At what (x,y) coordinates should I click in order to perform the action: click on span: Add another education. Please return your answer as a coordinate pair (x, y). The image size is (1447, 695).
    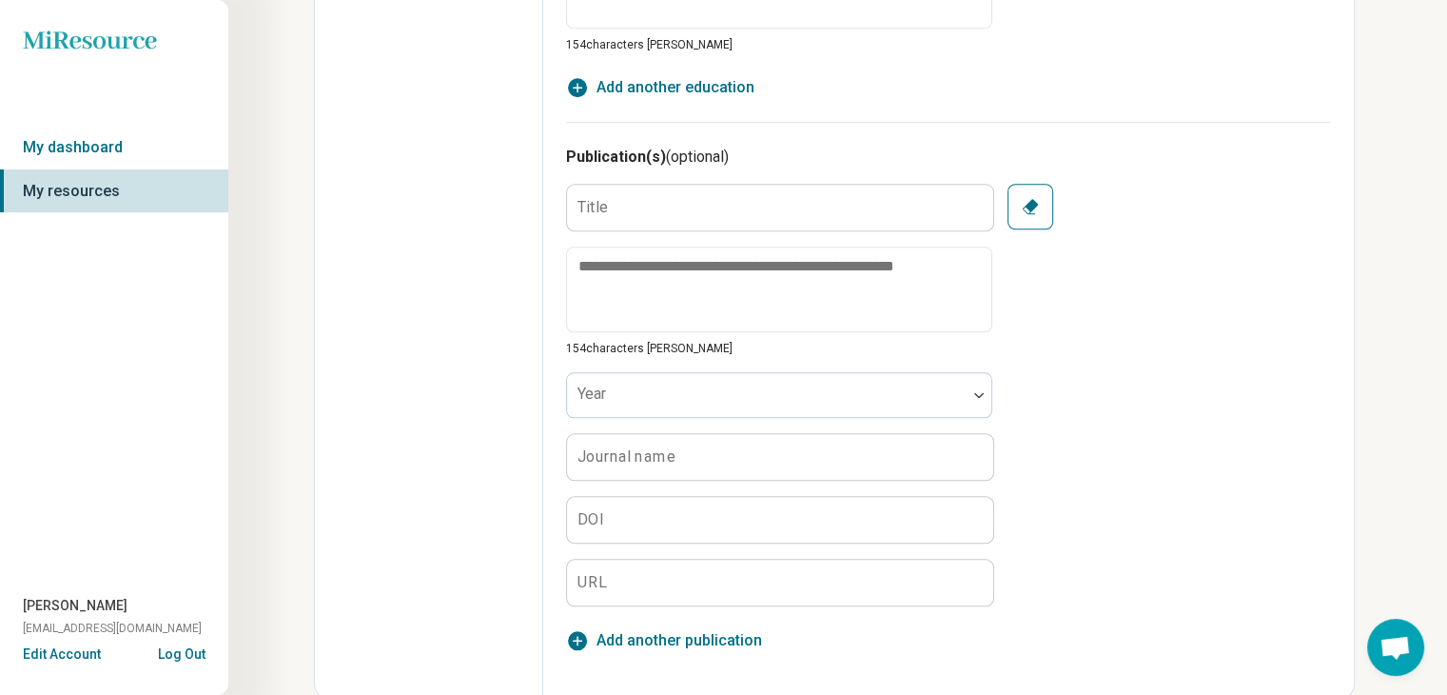
    Looking at the image, I should click on (676, 88).